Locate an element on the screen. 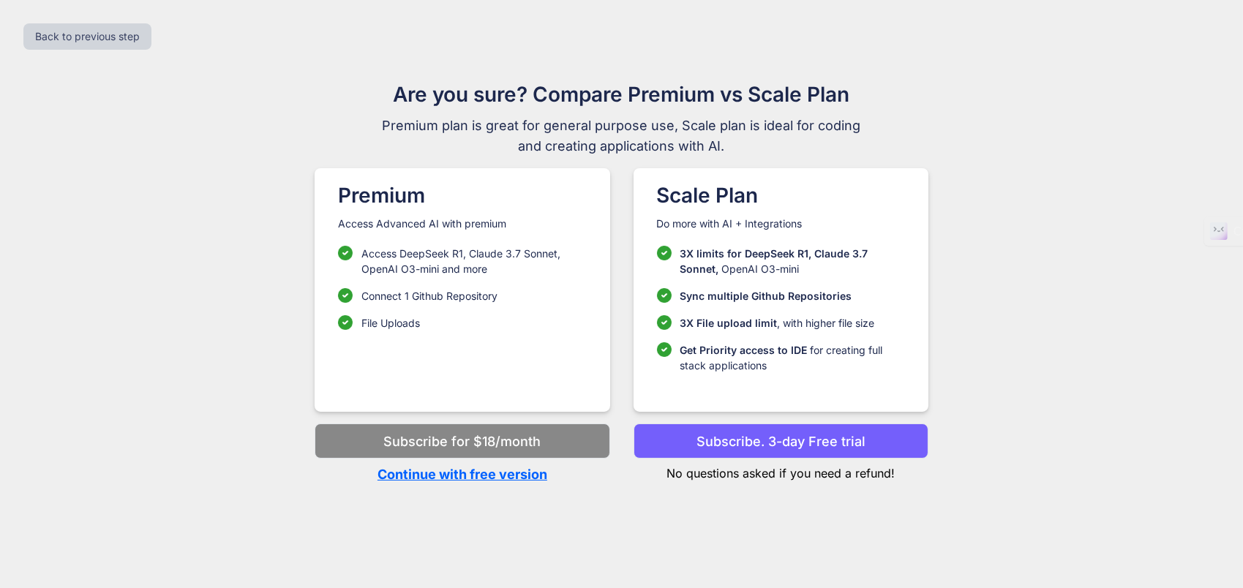 The height and width of the screenshot is (588, 1243). p: File Uploads is located at coordinates (391, 323).